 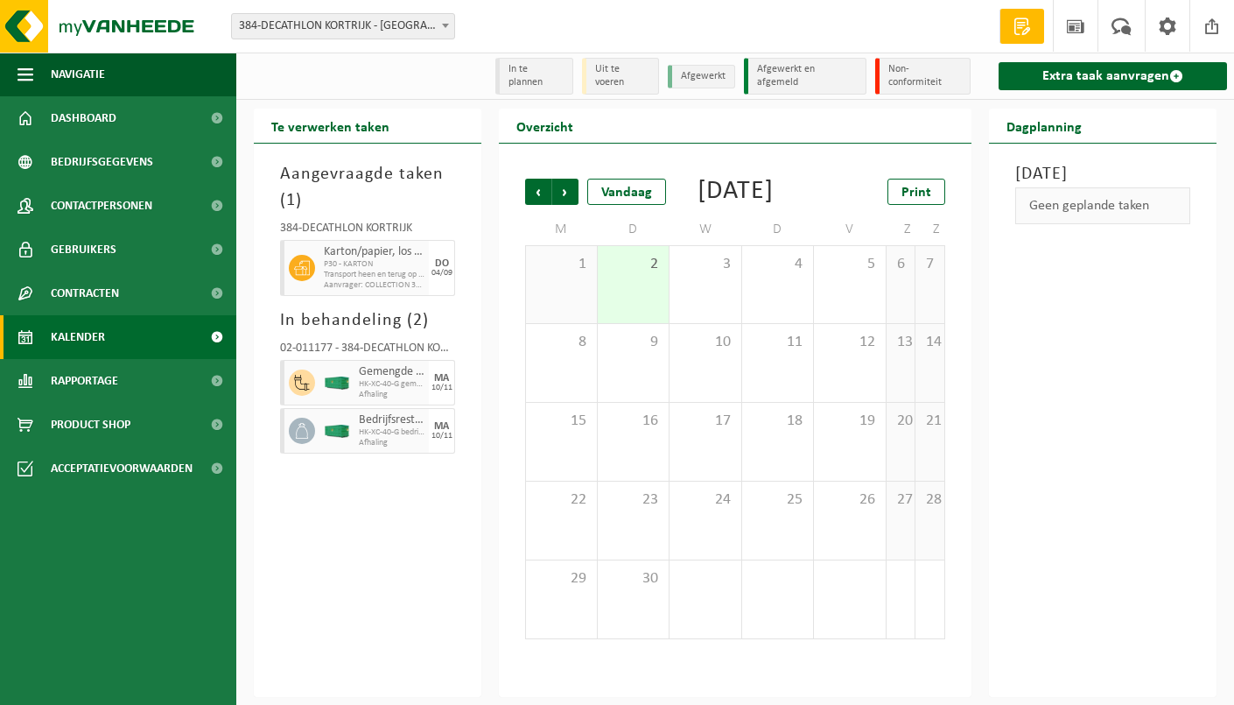 I want to click on h2: Overzicht, so click(x=544, y=125).